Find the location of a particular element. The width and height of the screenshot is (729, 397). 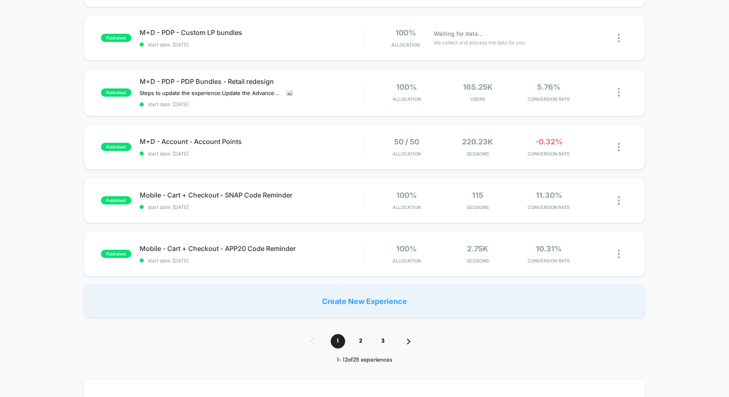

div: 1 - 12 of 25 experiences is located at coordinates (364, 360).